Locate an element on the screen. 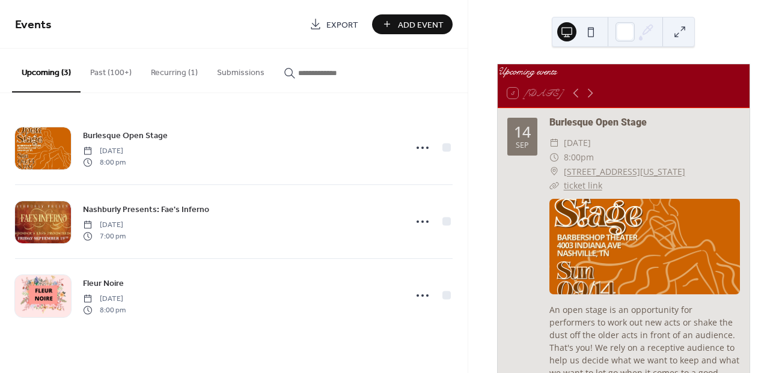 This screenshot has height=373, width=779. button: Add Event is located at coordinates (412, 24).